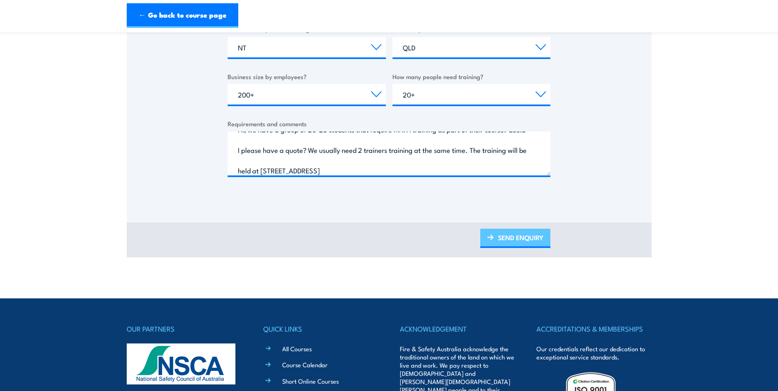 The width and height of the screenshot is (778, 391). I want to click on label: How many people need training?, so click(472, 76).